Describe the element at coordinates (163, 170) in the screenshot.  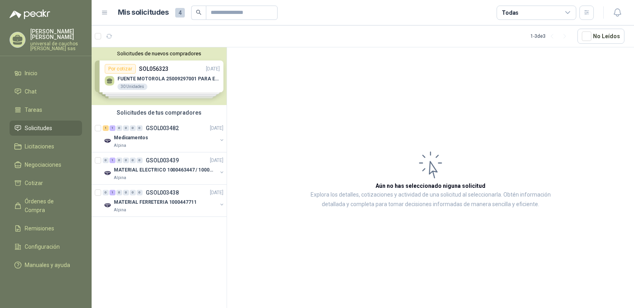
I see `p: MATERIAL ELECTRICO 1000463447 / 1000465800` at that location.